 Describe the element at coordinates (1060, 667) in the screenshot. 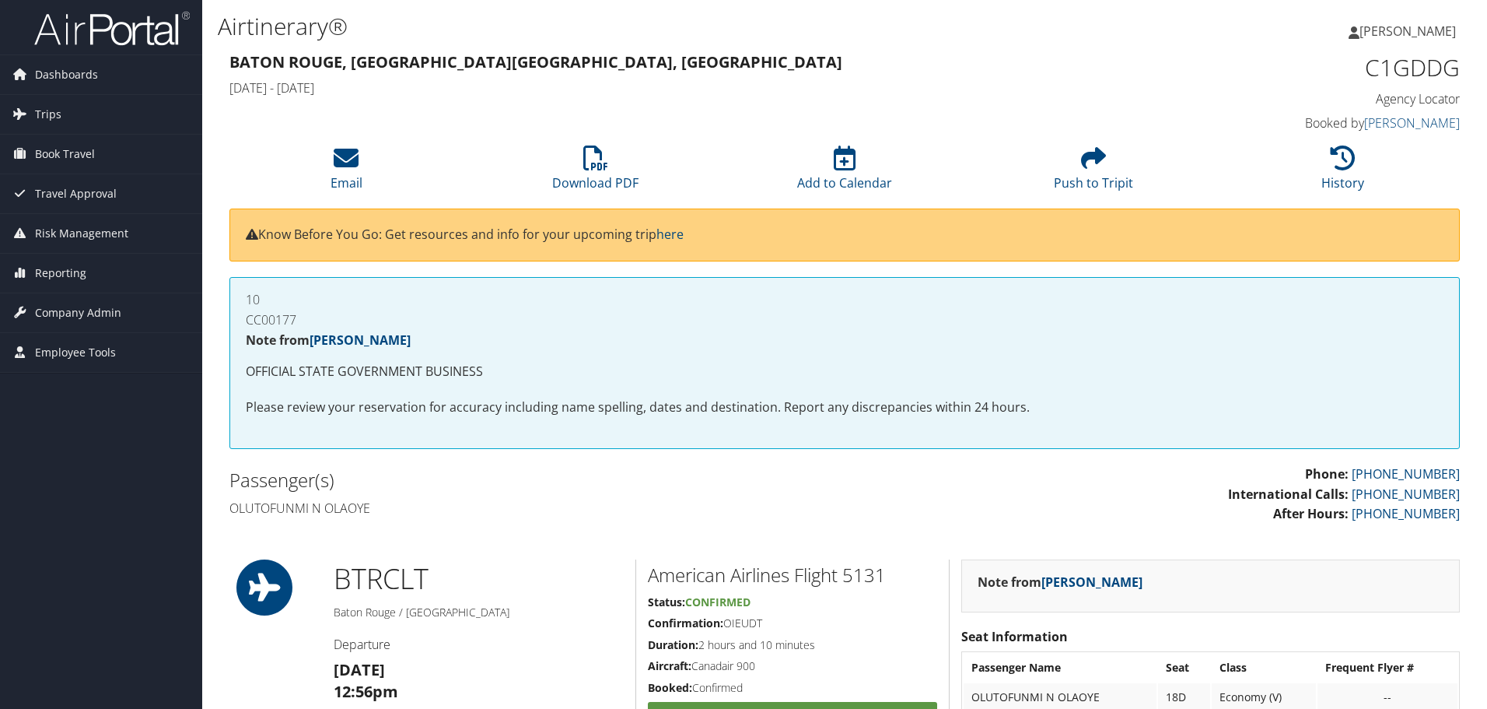

I see `th: Passenger Name` at that location.